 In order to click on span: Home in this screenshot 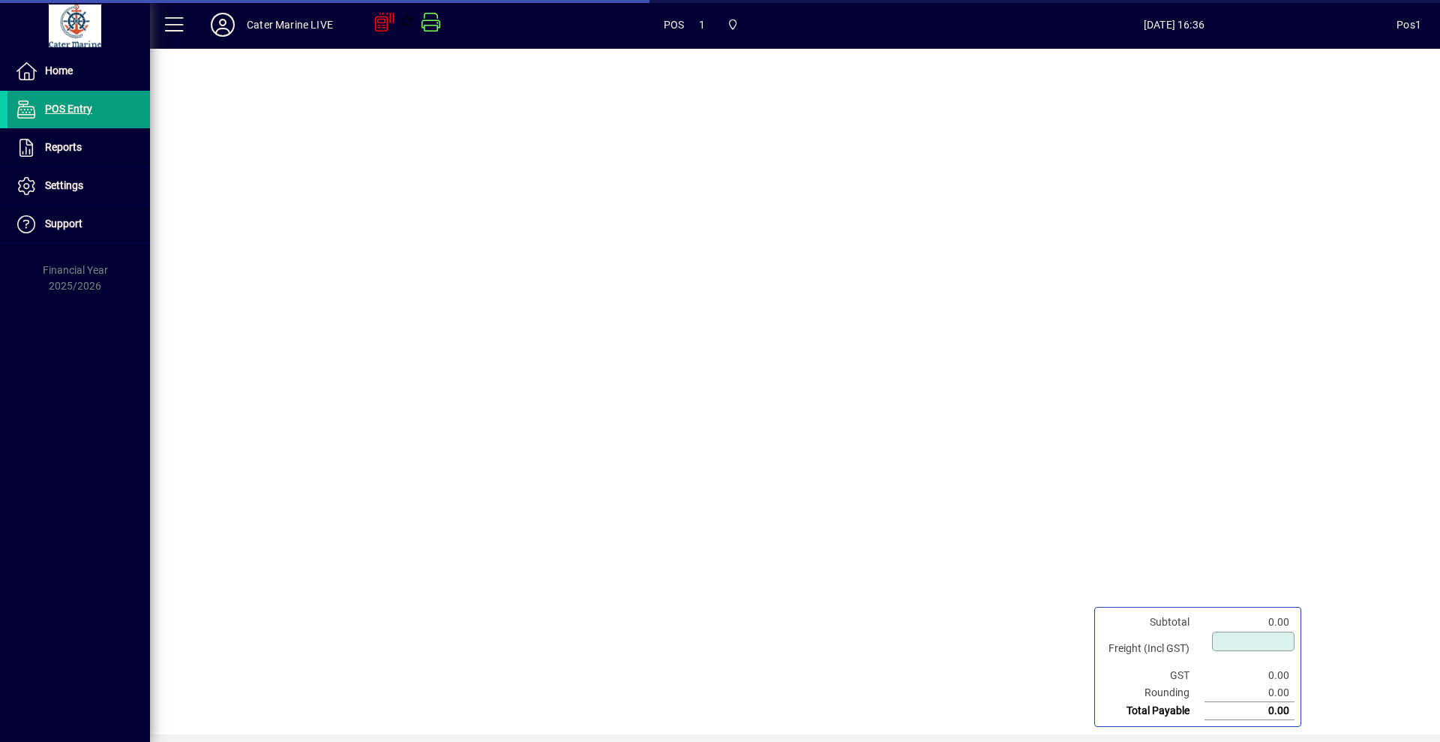, I will do `click(58, 70)`.